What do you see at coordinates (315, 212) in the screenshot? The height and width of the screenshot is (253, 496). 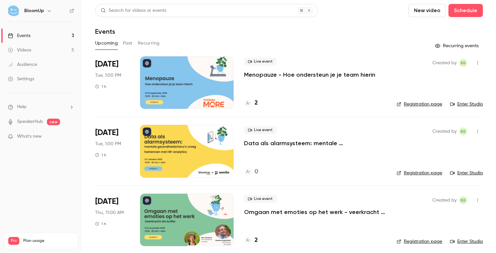 I see `a: Omgaan met emoties op het werk - veerkracht als buffer` at bounding box center [315, 212].